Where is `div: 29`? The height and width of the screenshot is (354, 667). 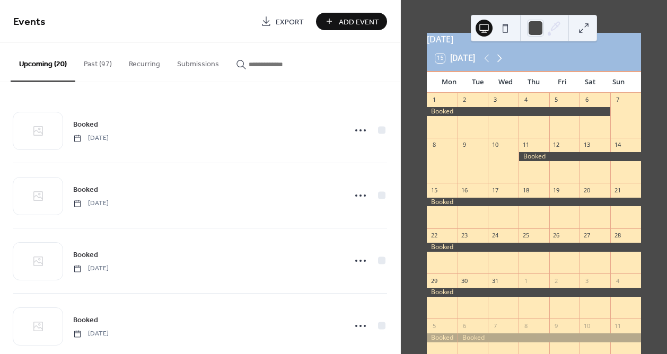 div: 29 is located at coordinates (433, 280).